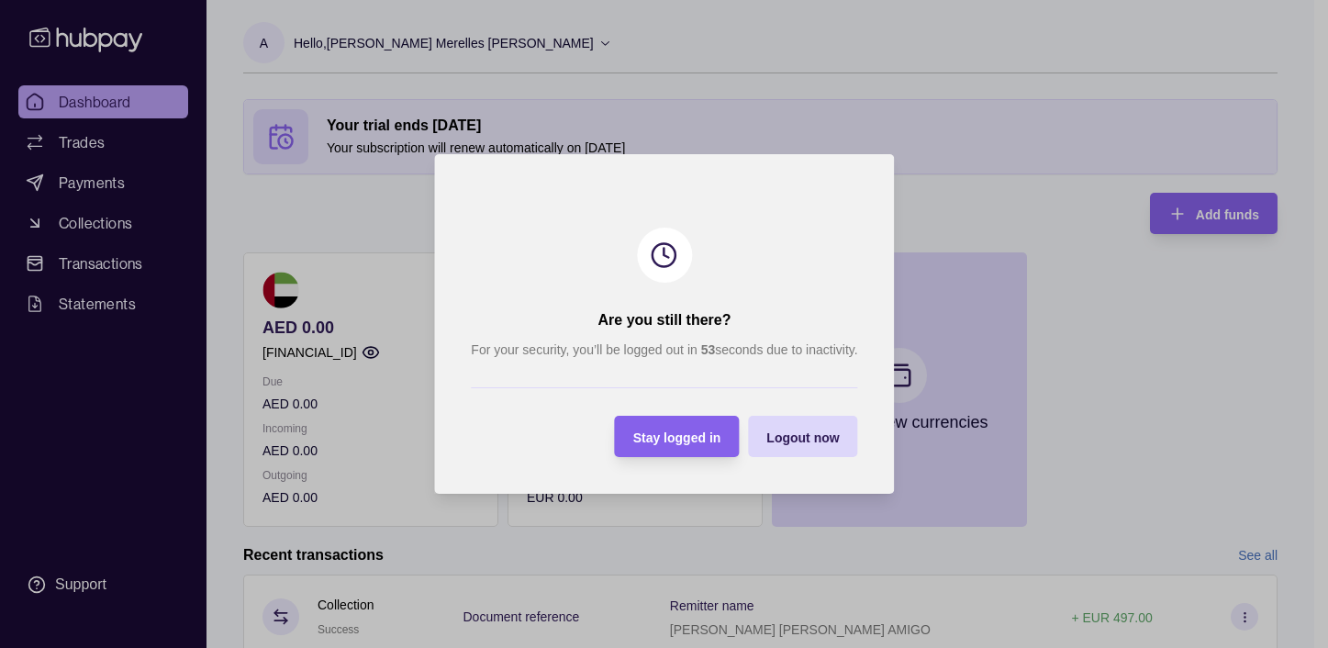  What do you see at coordinates (802, 436) in the screenshot?
I see `button: Logout now` at bounding box center [802, 436].